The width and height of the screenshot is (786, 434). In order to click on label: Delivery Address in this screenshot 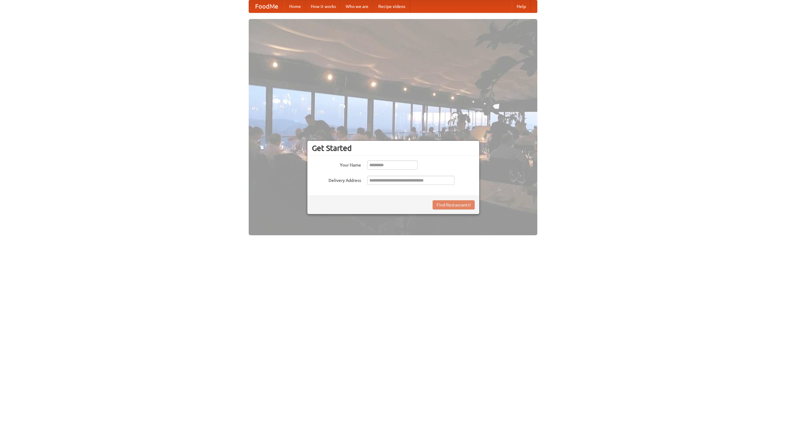, I will do `click(336, 180)`.